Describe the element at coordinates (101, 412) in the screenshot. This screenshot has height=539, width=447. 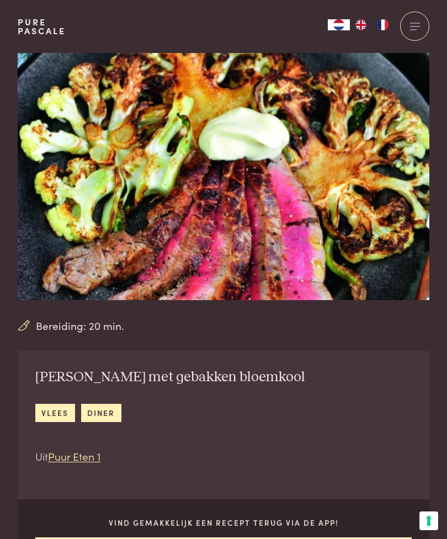
I see `a: diner` at that location.